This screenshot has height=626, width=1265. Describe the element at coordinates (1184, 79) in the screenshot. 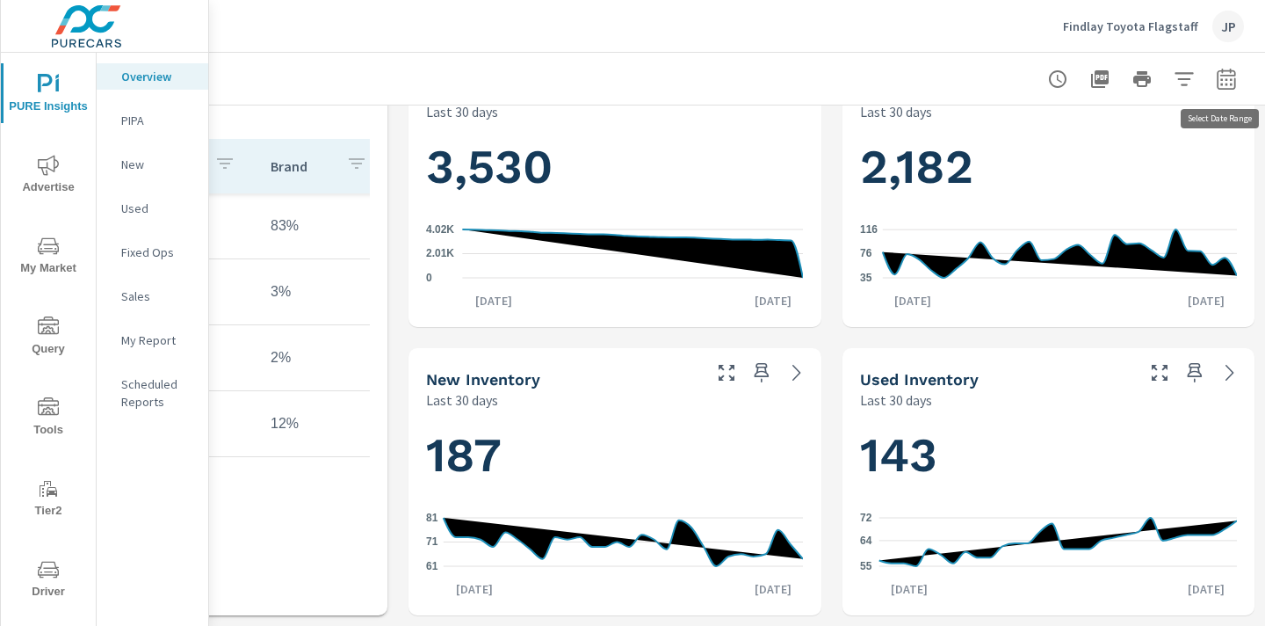

I see `button: Apply Filters` at that location.